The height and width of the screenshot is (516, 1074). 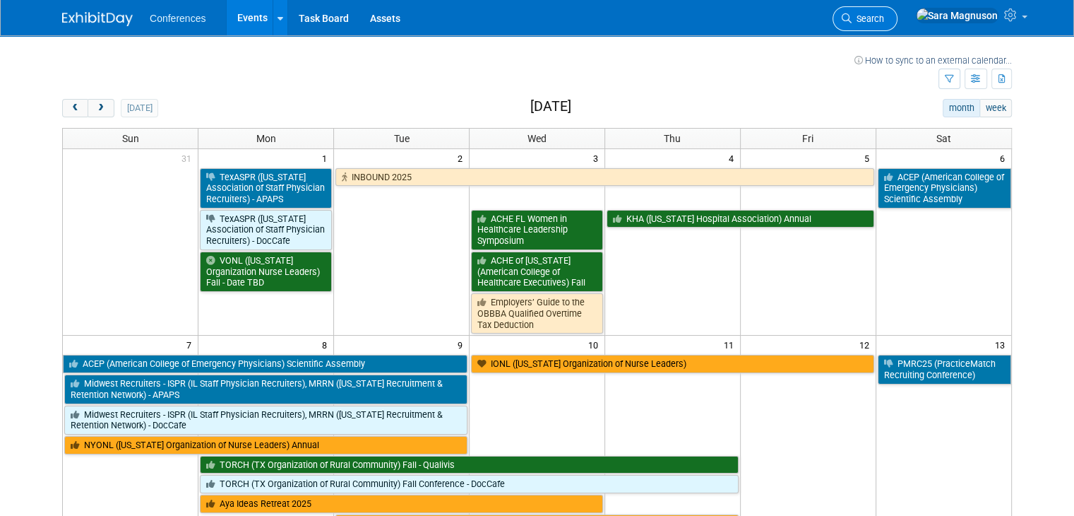 I want to click on span: Wed, so click(x=537, y=138).